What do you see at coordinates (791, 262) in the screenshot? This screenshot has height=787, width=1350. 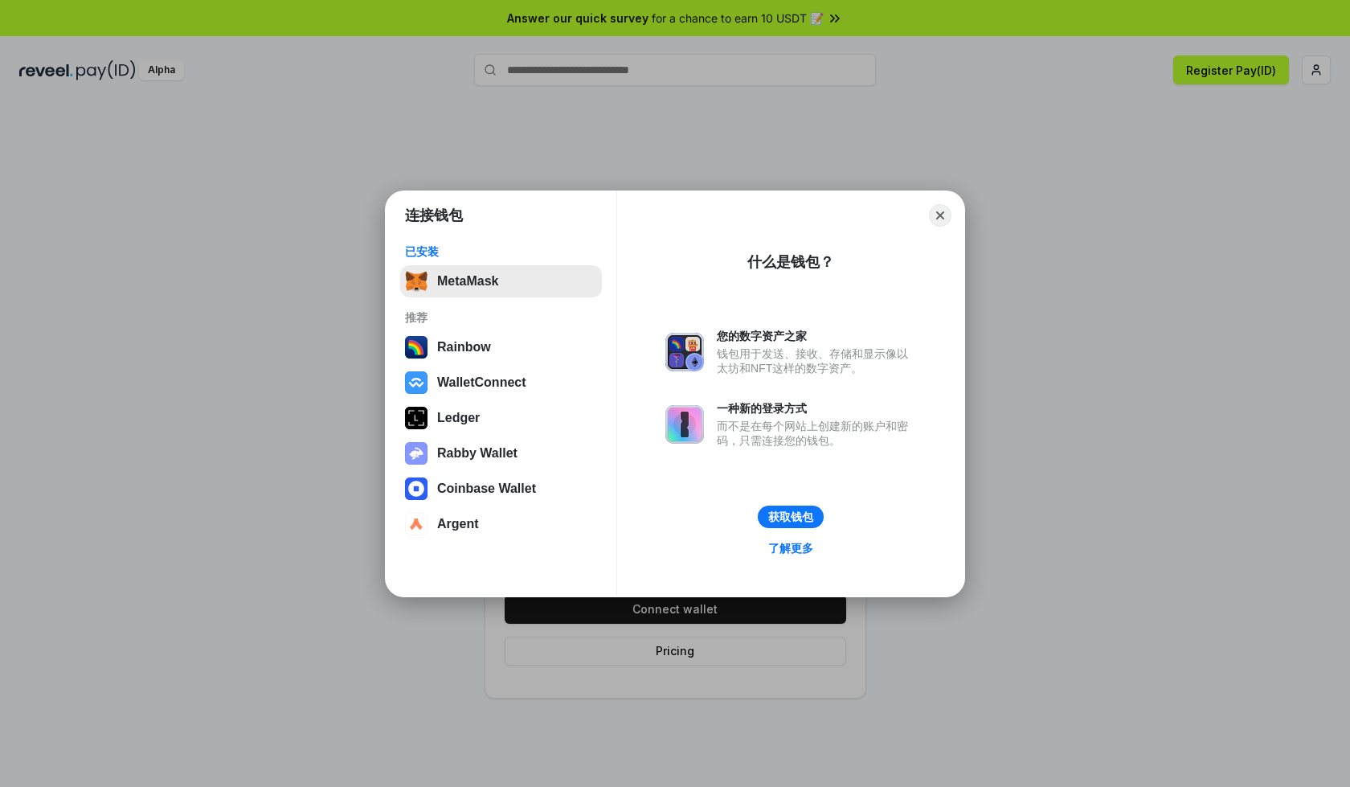 I see `div: 什么是钱包？` at bounding box center [791, 262].